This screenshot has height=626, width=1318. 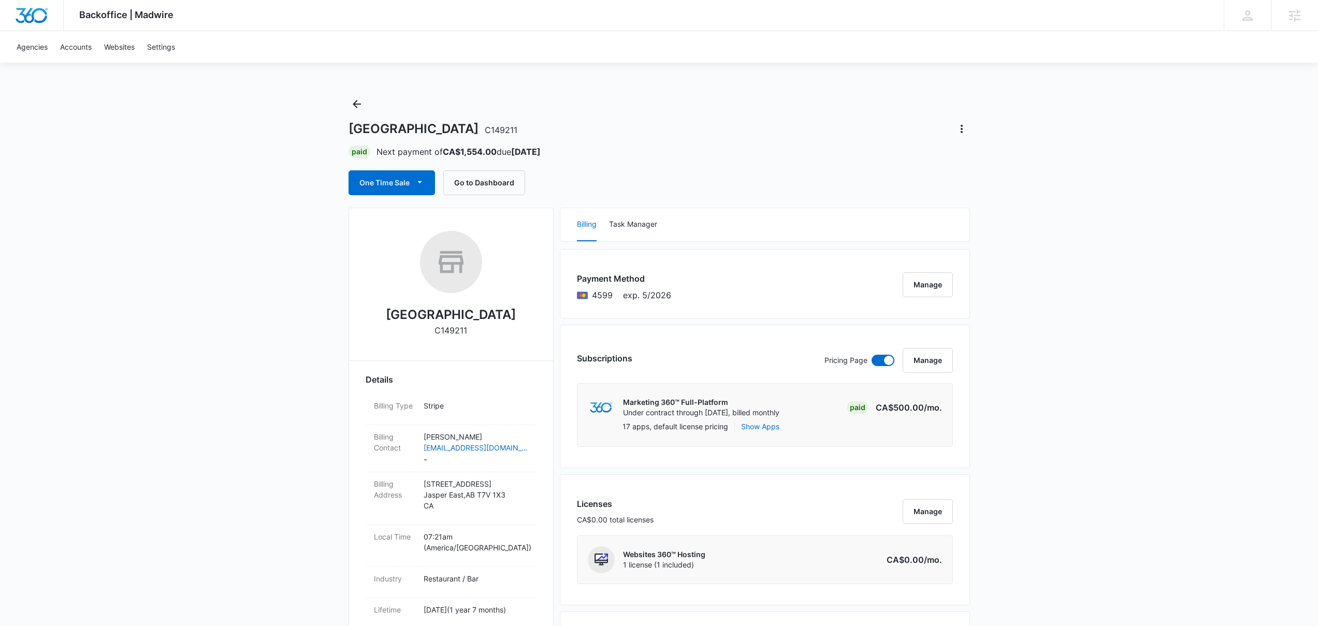 I want to click on h3: Licenses, so click(x=615, y=504).